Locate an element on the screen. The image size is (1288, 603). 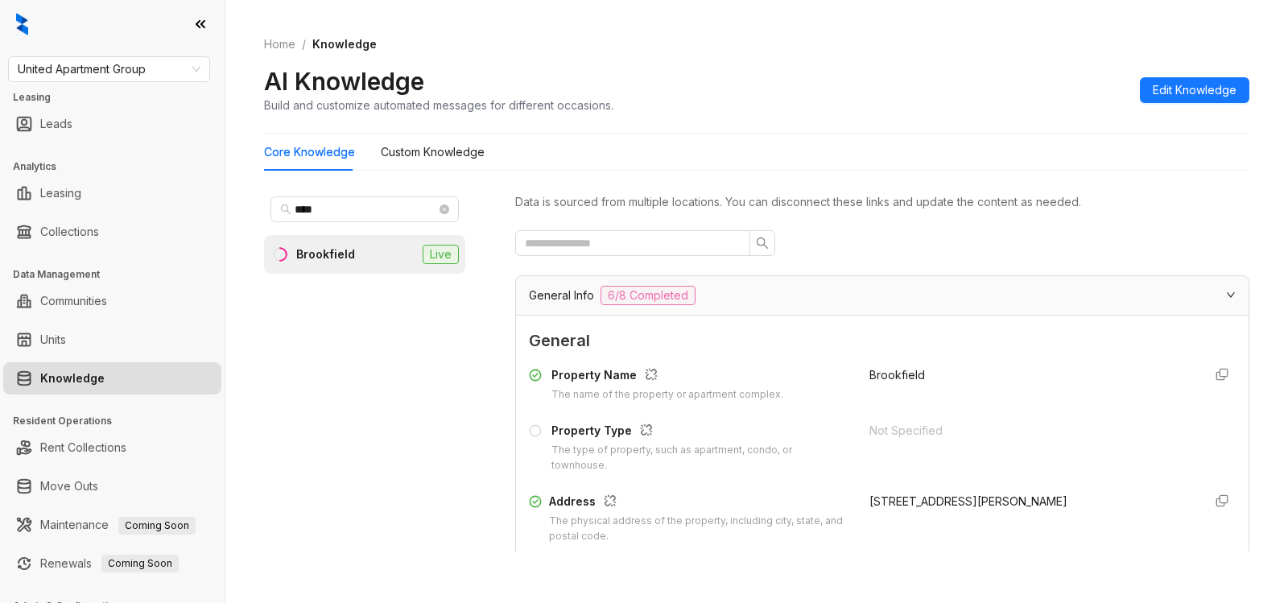
a: Leads is located at coordinates (56, 124).